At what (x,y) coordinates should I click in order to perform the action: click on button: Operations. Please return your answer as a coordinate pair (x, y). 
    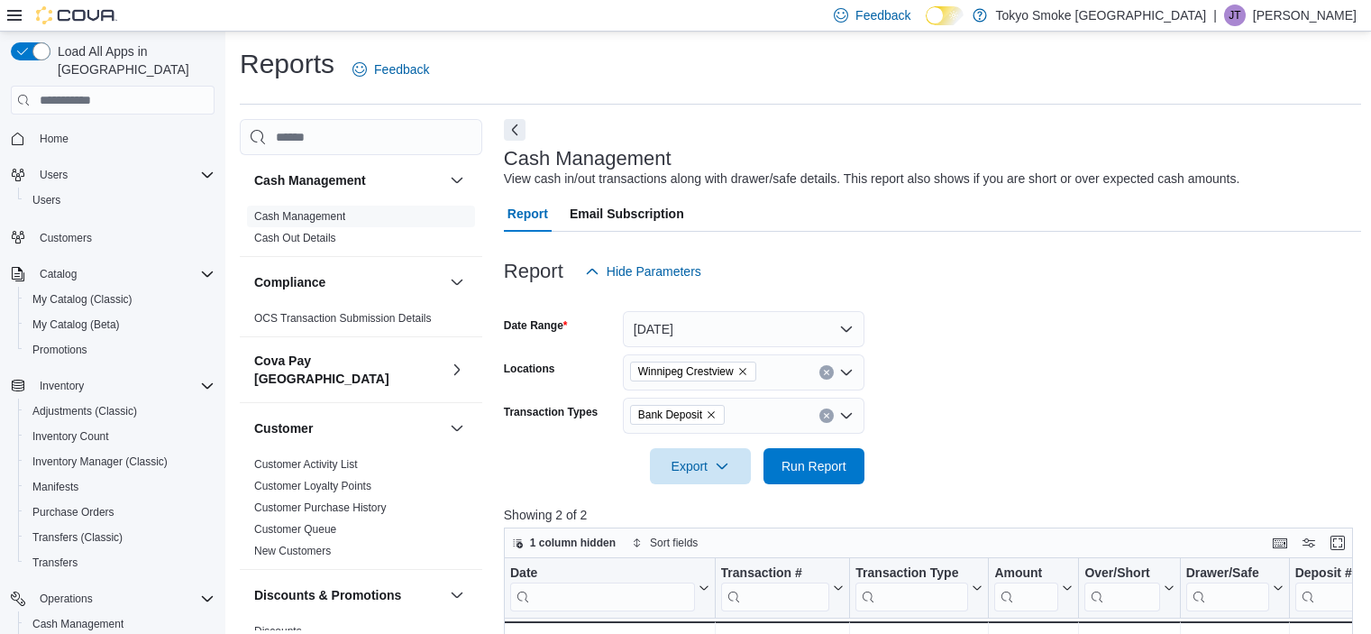
    Looking at the image, I should click on (113, 599).